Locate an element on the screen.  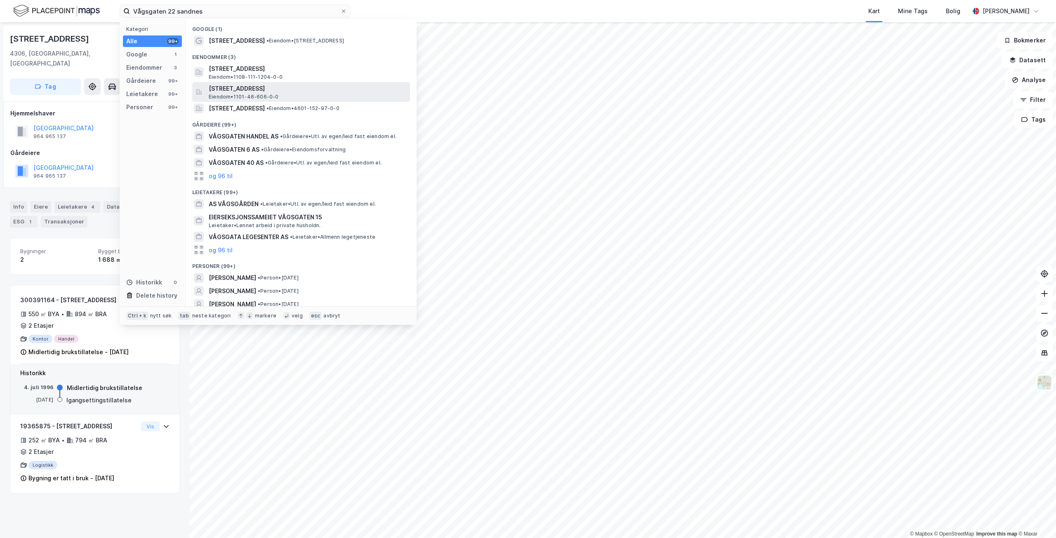
span: Bygninger is located at coordinates (56, 251).